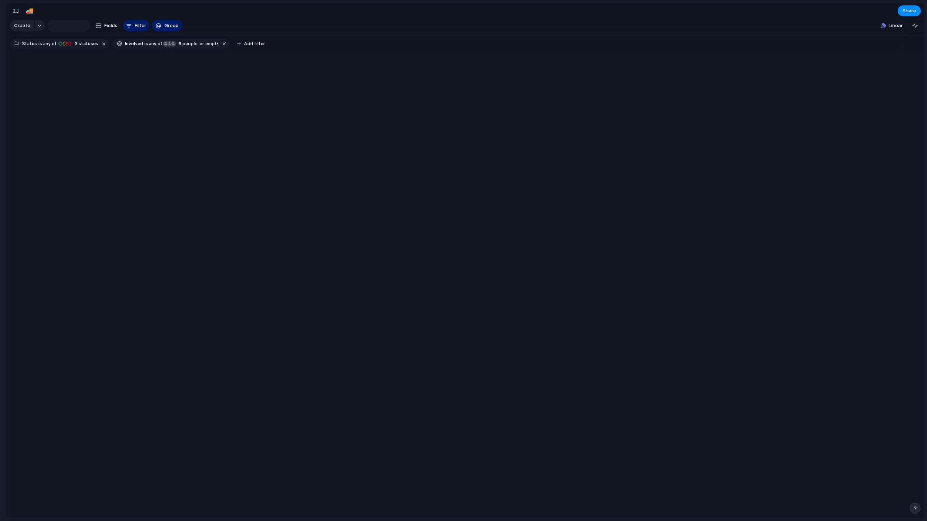 The width and height of the screenshot is (927, 521). What do you see at coordinates (78, 44) in the screenshot?
I see `button: 3 statuses` at bounding box center [78, 44].